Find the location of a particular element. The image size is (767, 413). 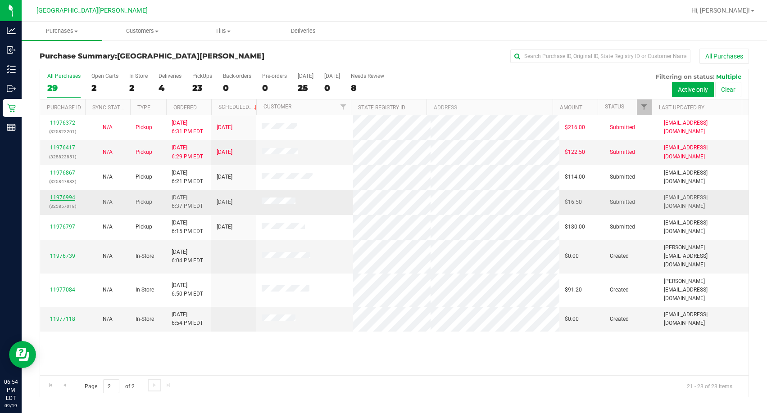

a: Go to the previous page is located at coordinates (64, 385).